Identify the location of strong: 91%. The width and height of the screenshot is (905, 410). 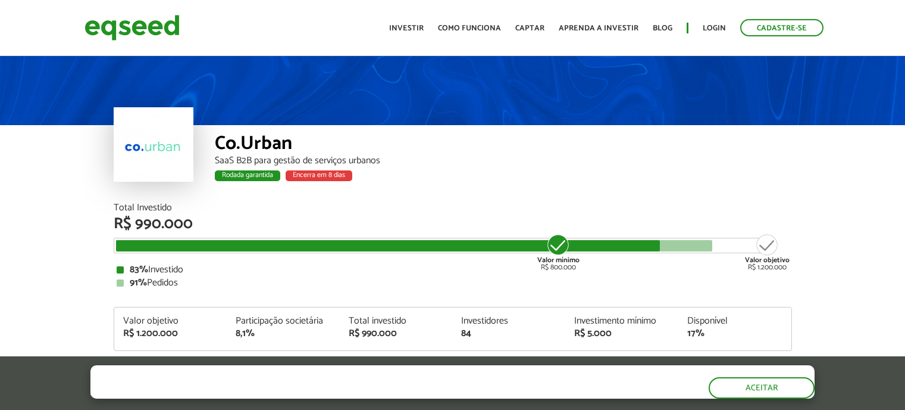
(138, 282).